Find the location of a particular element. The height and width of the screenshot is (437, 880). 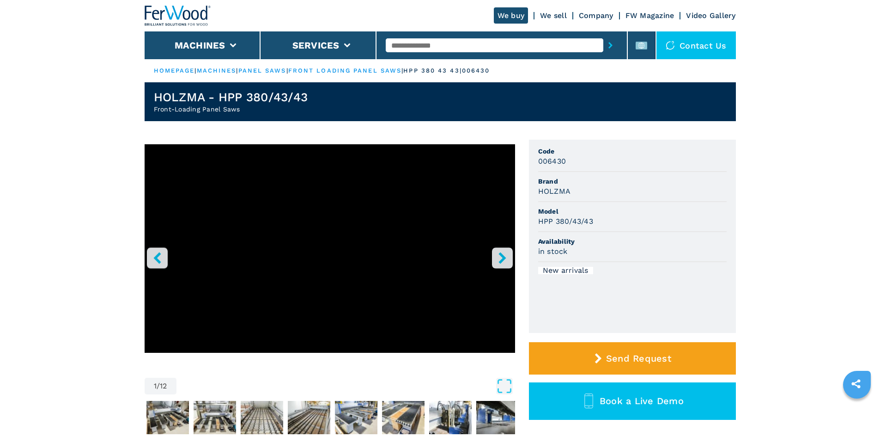

a: FW Magazine is located at coordinates (650, 15).